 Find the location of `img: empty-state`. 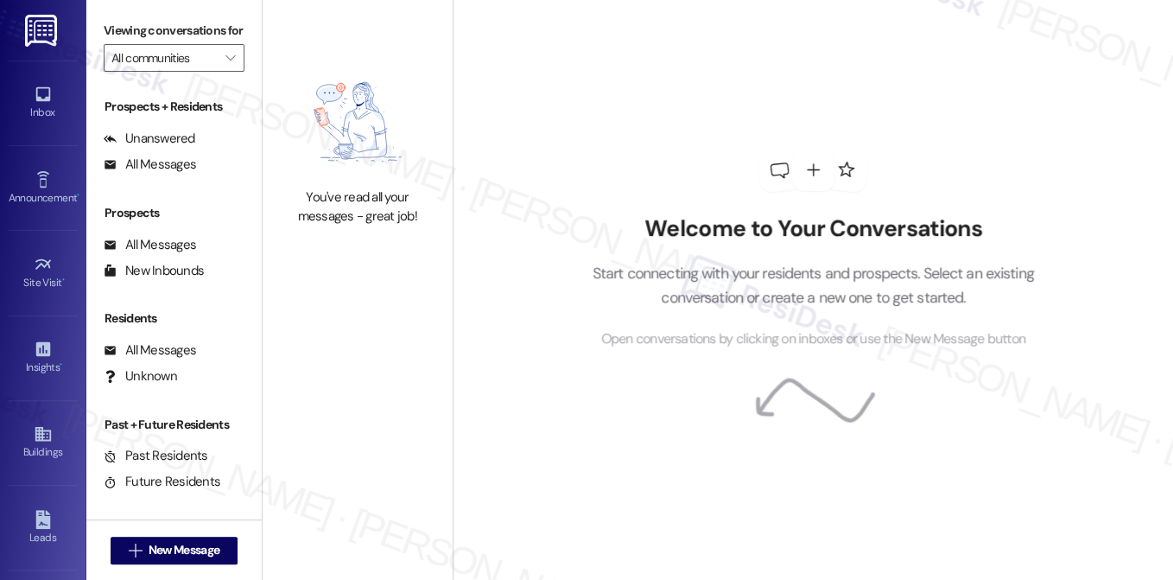

img: empty-state is located at coordinates (358, 122).